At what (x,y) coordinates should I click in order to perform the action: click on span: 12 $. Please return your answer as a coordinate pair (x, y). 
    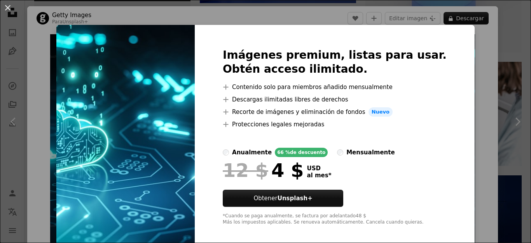
    Looking at the image, I should click on (245, 170).